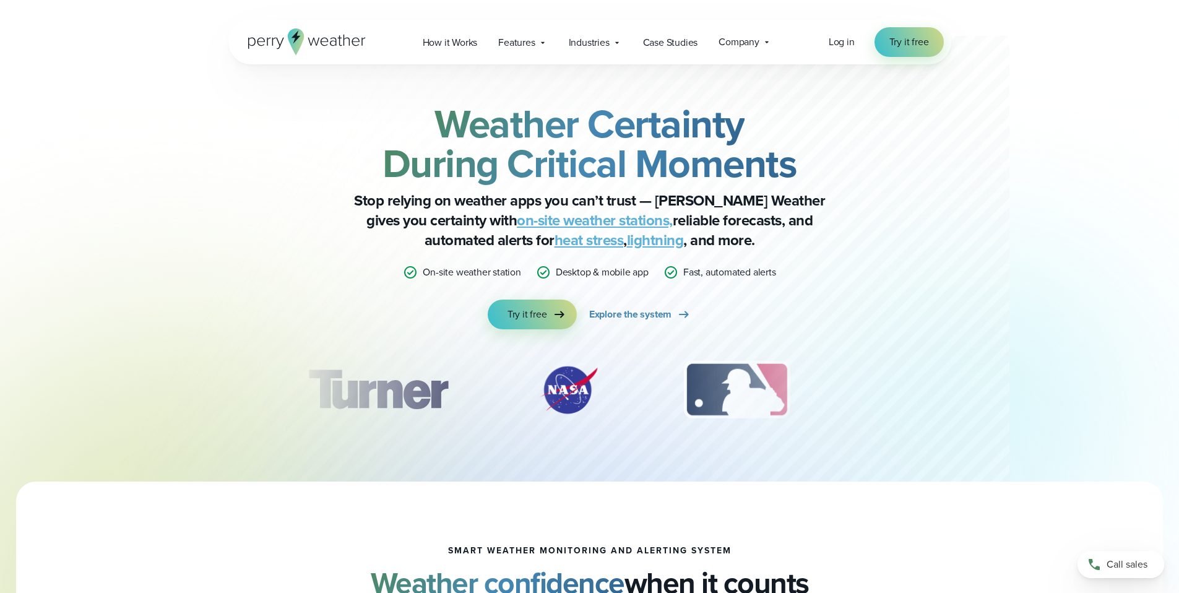  Describe the element at coordinates (670, 43) in the screenshot. I see `span: Case Studies` at that location.